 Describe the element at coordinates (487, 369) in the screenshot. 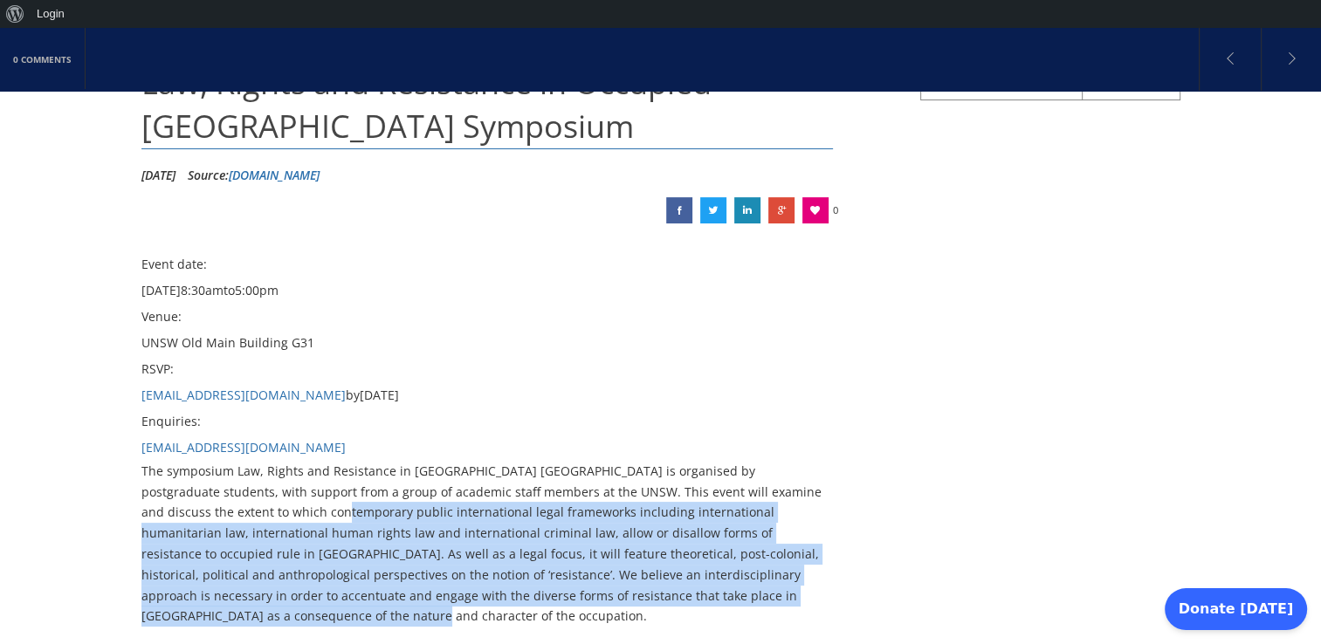

I see `div: RSVP:` at that location.